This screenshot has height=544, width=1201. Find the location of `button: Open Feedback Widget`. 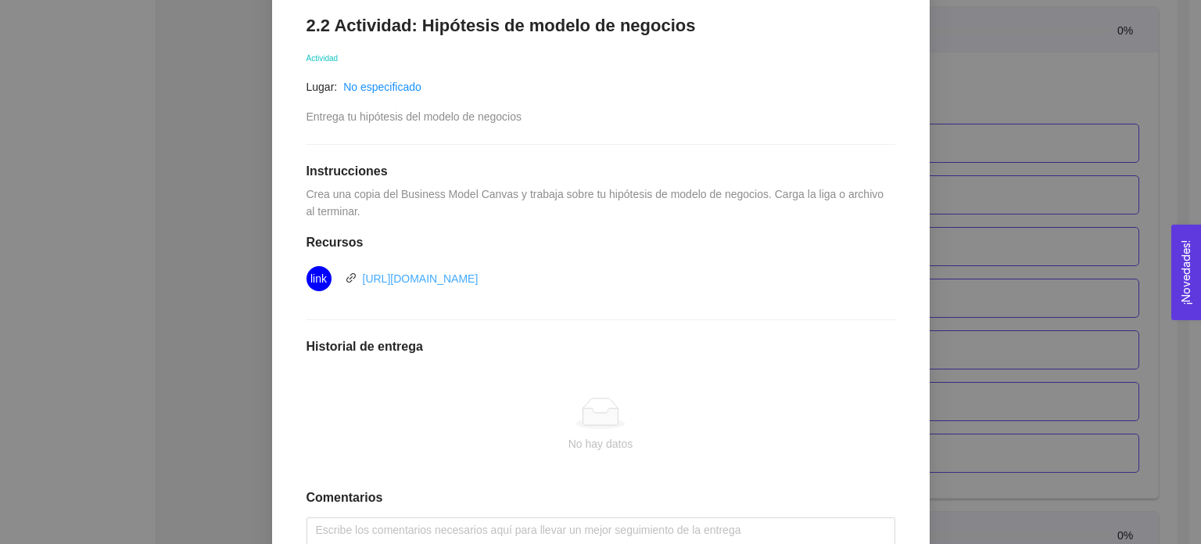

button: Open Feedback Widget is located at coordinates (1186, 272).